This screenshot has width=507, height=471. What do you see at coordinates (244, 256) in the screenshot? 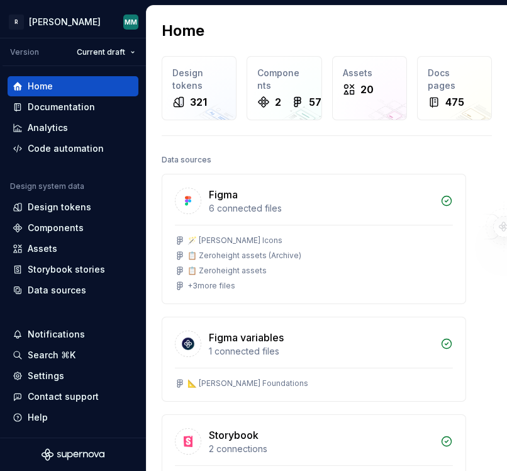
I see `div: 📋 Zeroheight assets (Archive)` at bounding box center [244, 256].